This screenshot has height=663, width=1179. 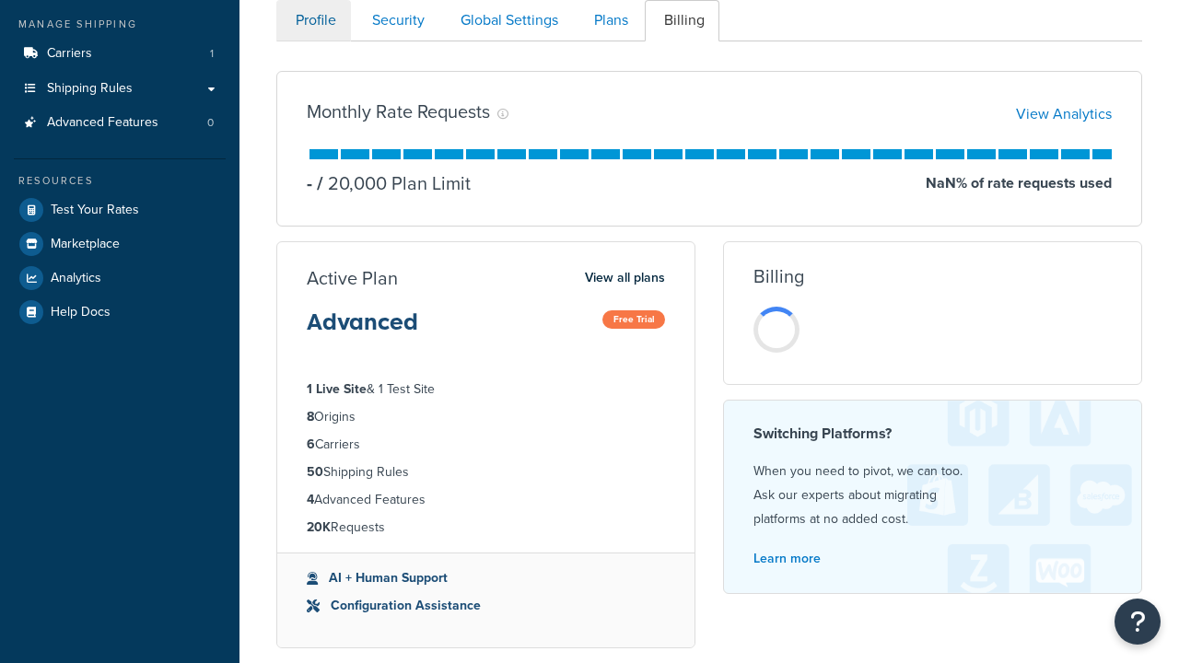 I want to click on a: Learn more, so click(x=787, y=558).